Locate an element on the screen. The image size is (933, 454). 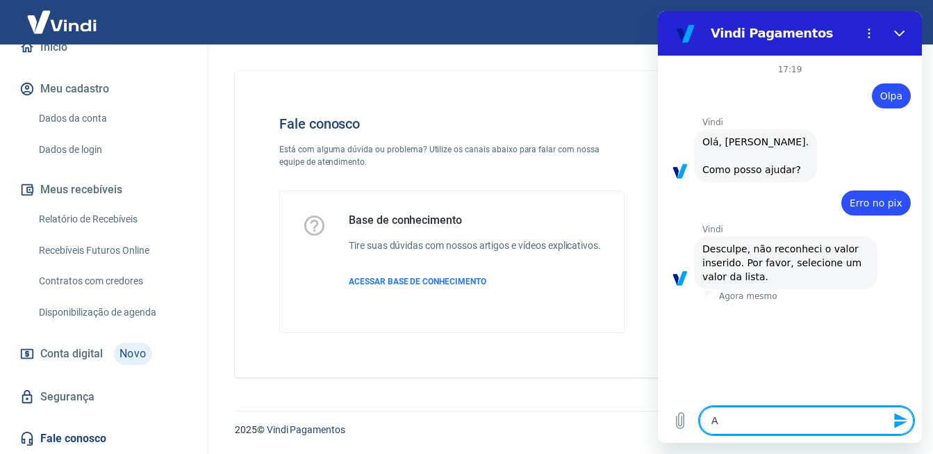
a: Vindi Pagamentos is located at coordinates (306, 429).